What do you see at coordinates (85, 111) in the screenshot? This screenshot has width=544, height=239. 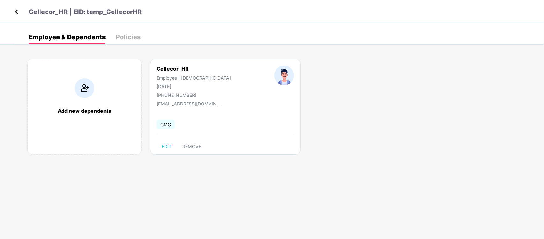 I see `div: Add new dependents` at bounding box center [85, 111].